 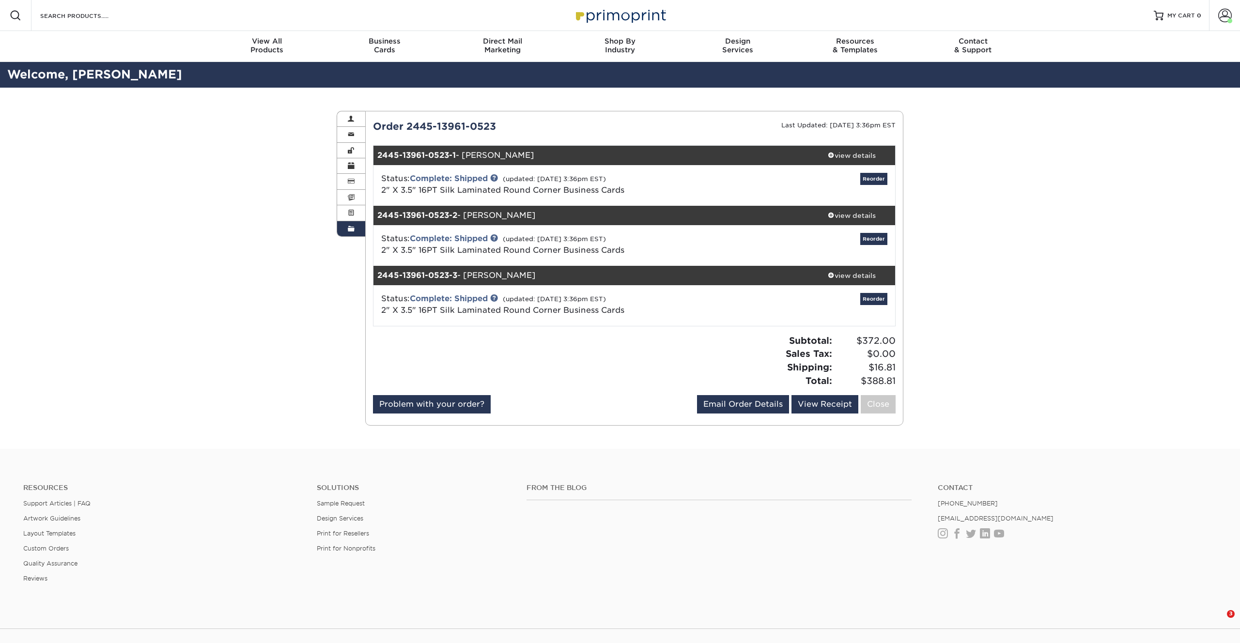 What do you see at coordinates (86, 15) in the screenshot?
I see `input: SEARCH PRODUCTS.....` at bounding box center [86, 15].